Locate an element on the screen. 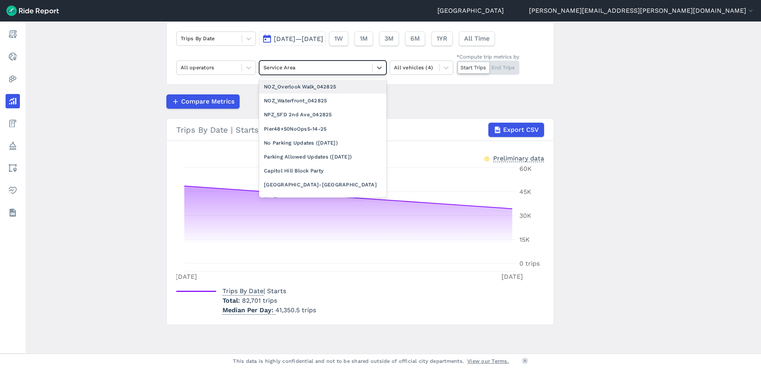 The image size is (761, 368). span: | Starts is located at coordinates (254, 291).